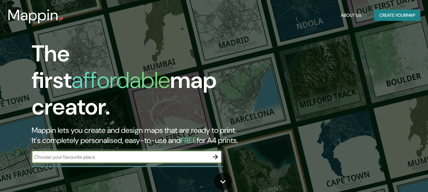  I want to click on h1: affordable, so click(121, 80).